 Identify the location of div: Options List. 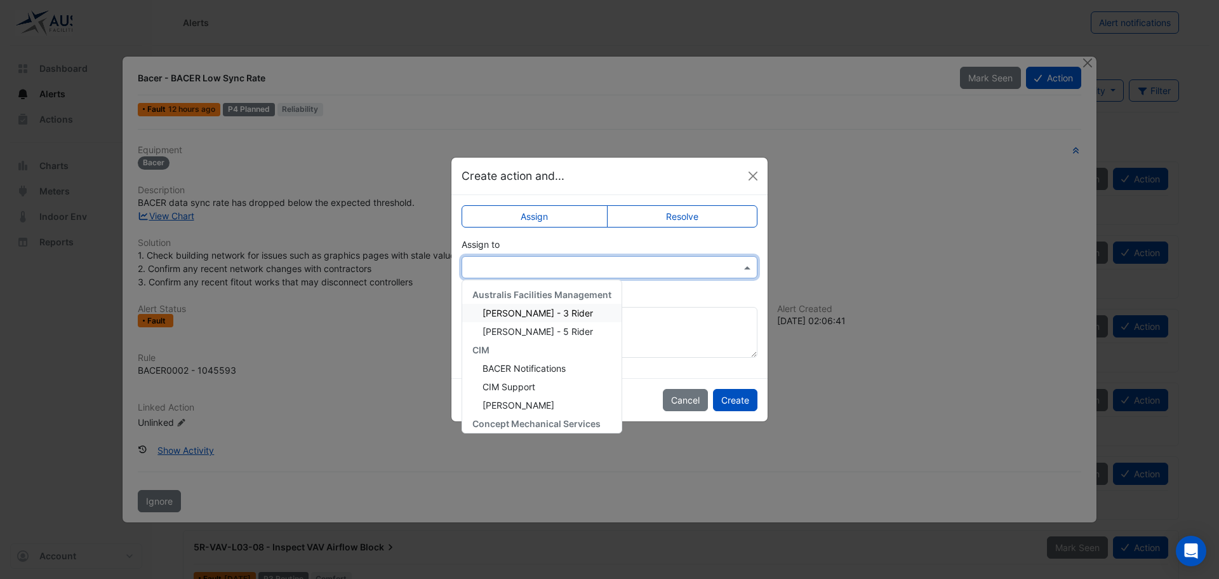
(542, 356).